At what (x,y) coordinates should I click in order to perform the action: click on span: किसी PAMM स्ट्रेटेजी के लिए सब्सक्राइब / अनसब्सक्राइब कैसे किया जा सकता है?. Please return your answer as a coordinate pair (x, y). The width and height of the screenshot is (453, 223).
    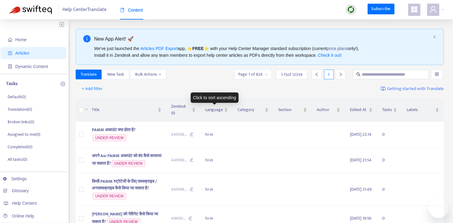
    Looking at the image, I should click on (124, 185).